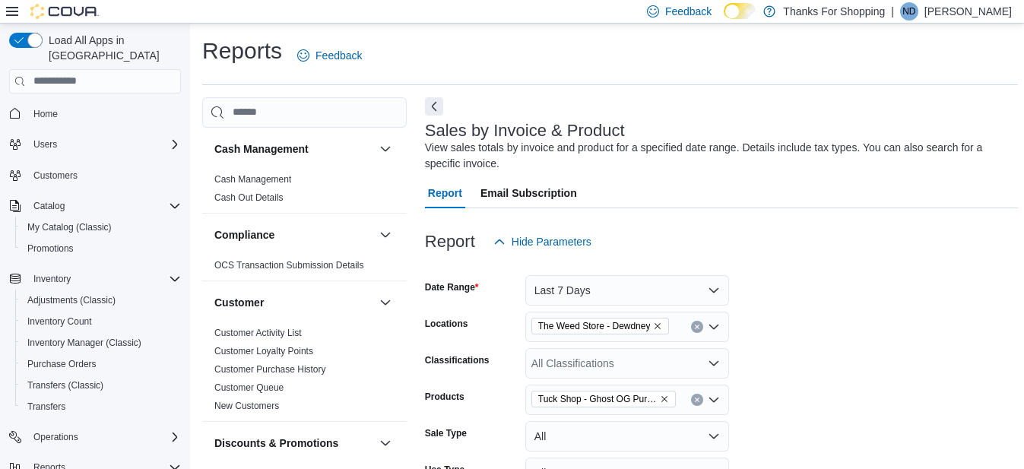  What do you see at coordinates (688, 11) in the screenshot?
I see `span: Feedback` at bounding box center [688, 11].